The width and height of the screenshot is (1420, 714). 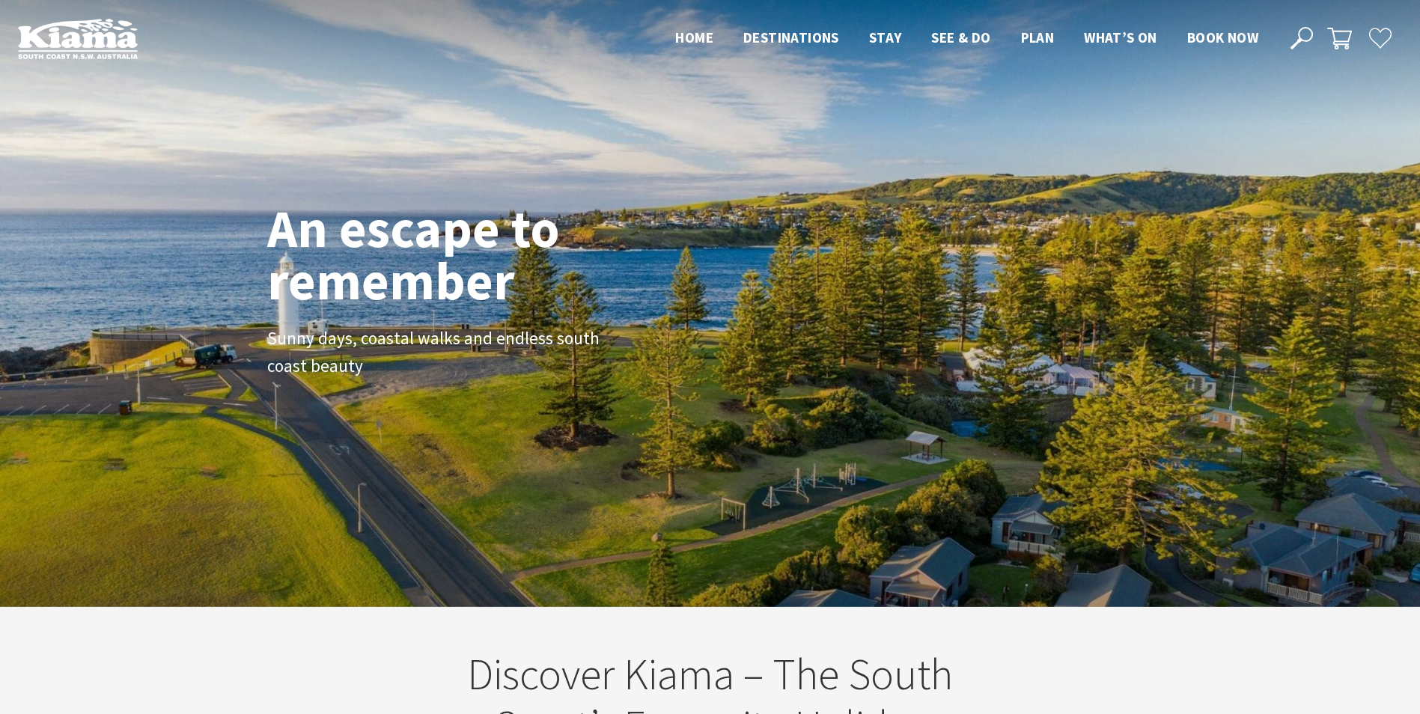 I want to click on span: Home, so click(x=694, y=37).